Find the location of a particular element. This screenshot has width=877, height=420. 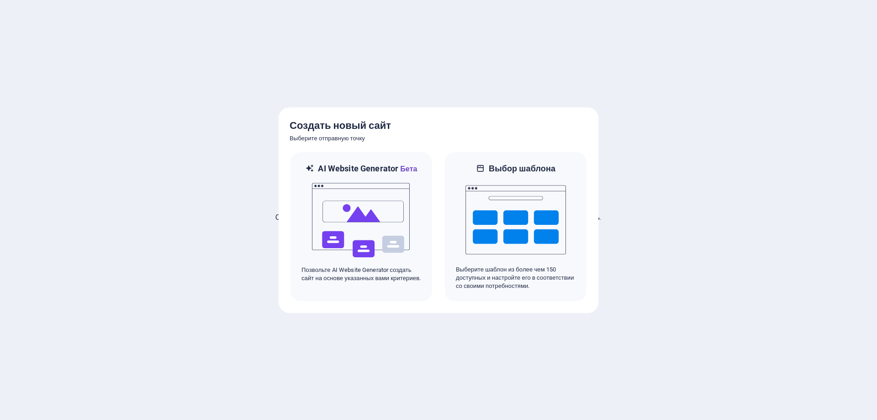

div: Выбор шаблонаВыберите шаблон из более чем 150 доступных и настройте его в соответствии со своими ... is located at coordinates (516, 227).